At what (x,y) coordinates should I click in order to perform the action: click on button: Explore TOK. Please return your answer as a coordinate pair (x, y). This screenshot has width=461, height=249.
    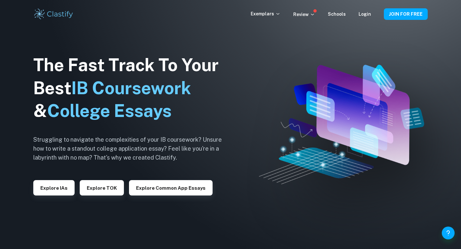
    Looking at the image, I should click on (102, 188).